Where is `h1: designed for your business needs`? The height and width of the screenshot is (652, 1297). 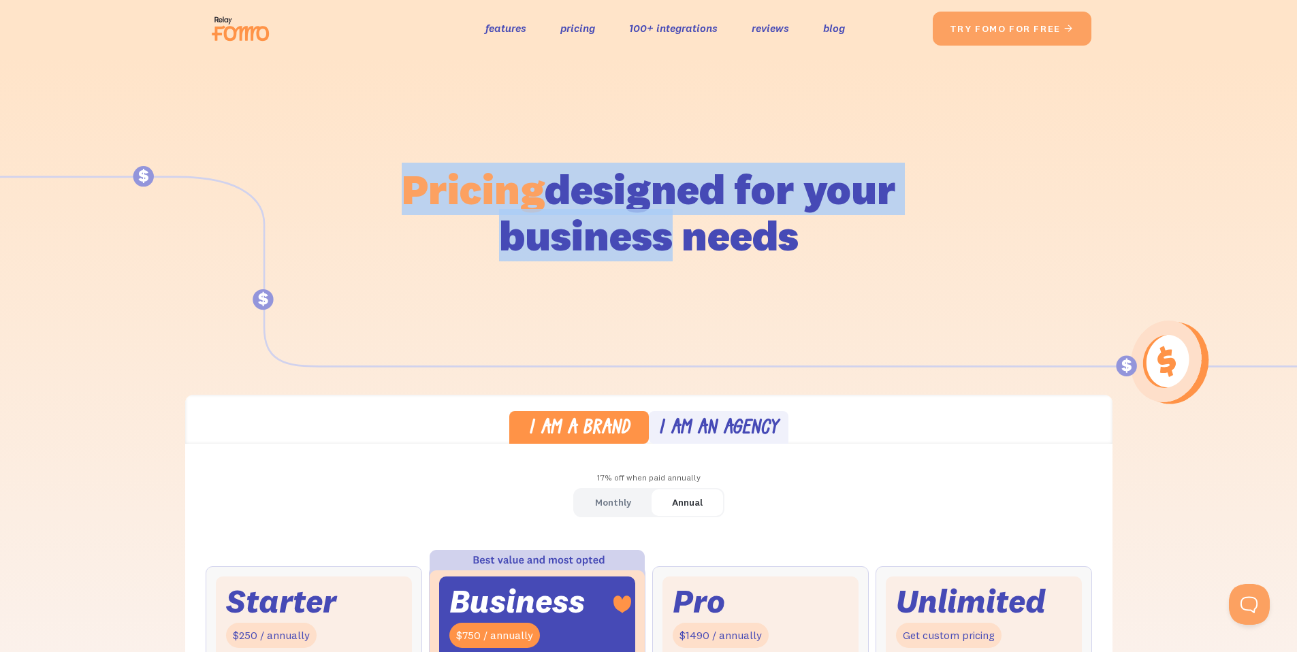 h1: designed for your business needs is located at coordinates (649, 212).